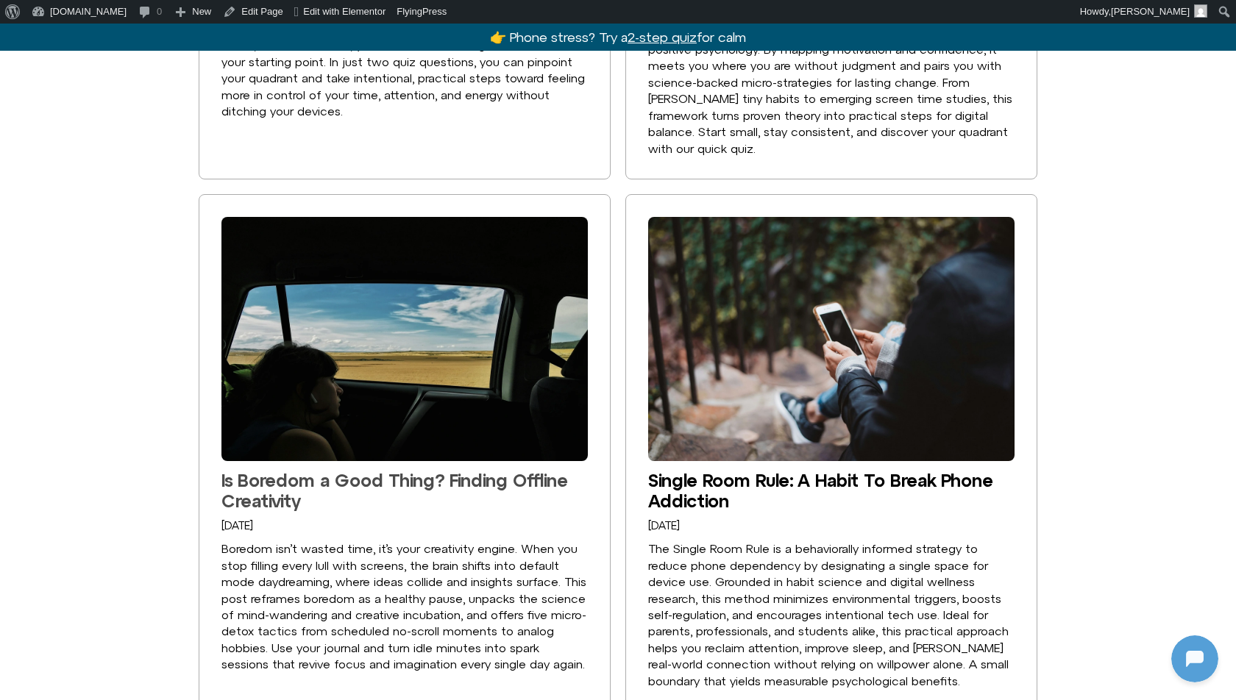 The width and height of the screenshot is (1236, 700). Describe the element at coordinates (405, 606) in the screenshot. I see `div: Boredom isn’t wasted time, it’s your creativity engine. When you stop filling every lull with scr...` at that location.